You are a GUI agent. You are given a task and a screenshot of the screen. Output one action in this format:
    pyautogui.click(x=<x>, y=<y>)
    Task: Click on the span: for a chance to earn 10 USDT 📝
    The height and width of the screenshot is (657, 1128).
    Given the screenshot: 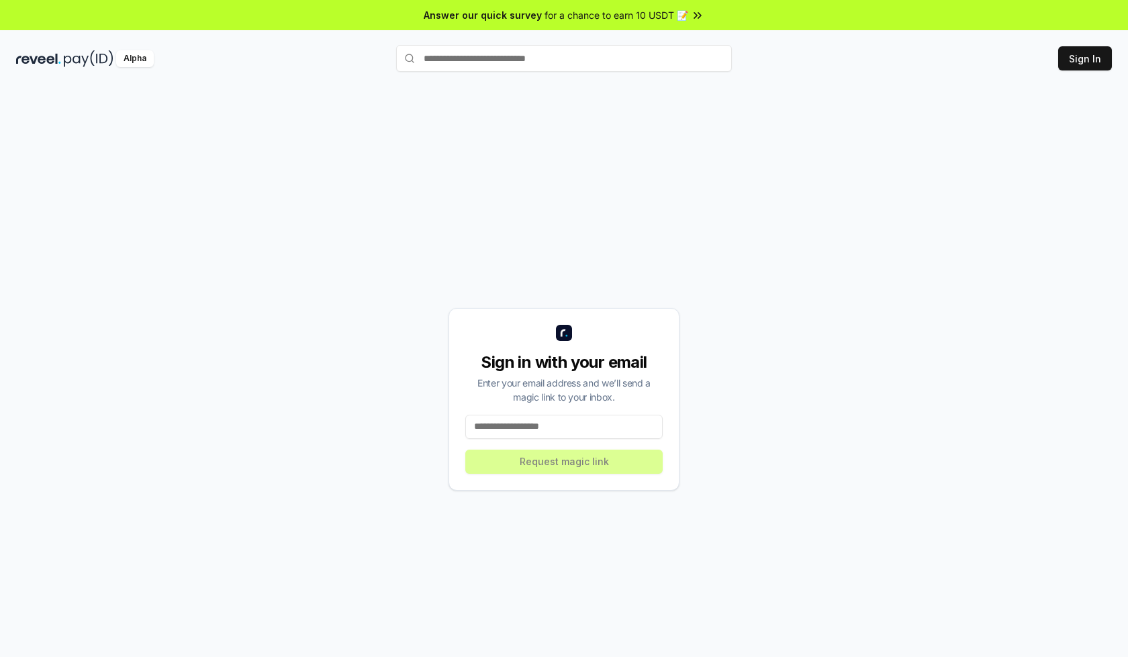 What is the action you would take?
    pyautogui.click(x=616, y=15)
    